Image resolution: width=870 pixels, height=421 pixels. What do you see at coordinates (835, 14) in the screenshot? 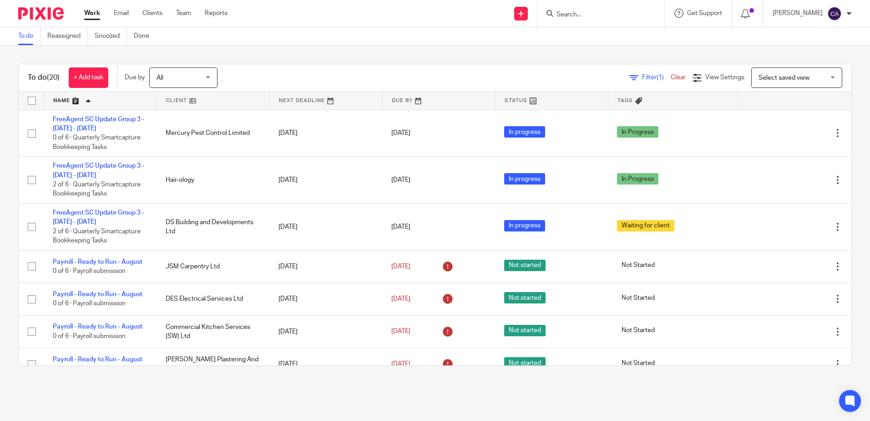
I see `img: svg%3E` at bounding box center [835, 14].